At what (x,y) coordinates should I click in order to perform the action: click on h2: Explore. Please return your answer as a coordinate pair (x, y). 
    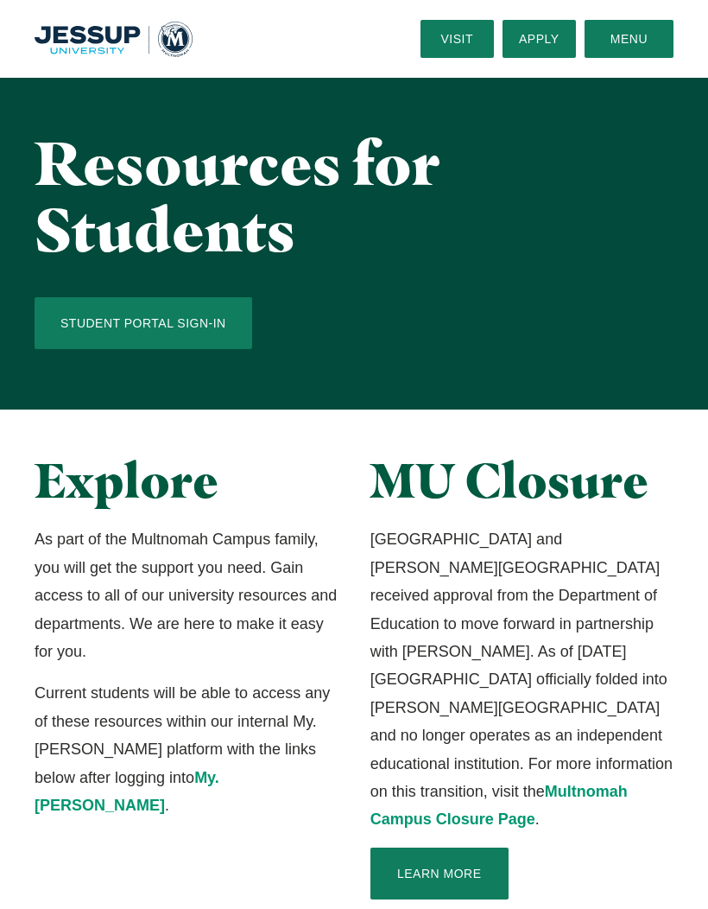
    Looking at the image, I should click on (186, 480).